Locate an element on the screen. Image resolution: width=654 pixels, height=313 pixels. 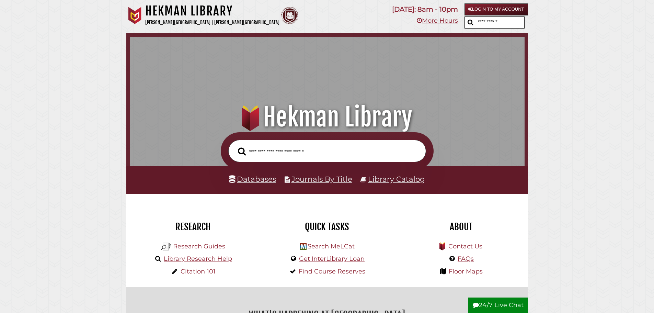
a: More Hours is located at coordinates (437, 21).